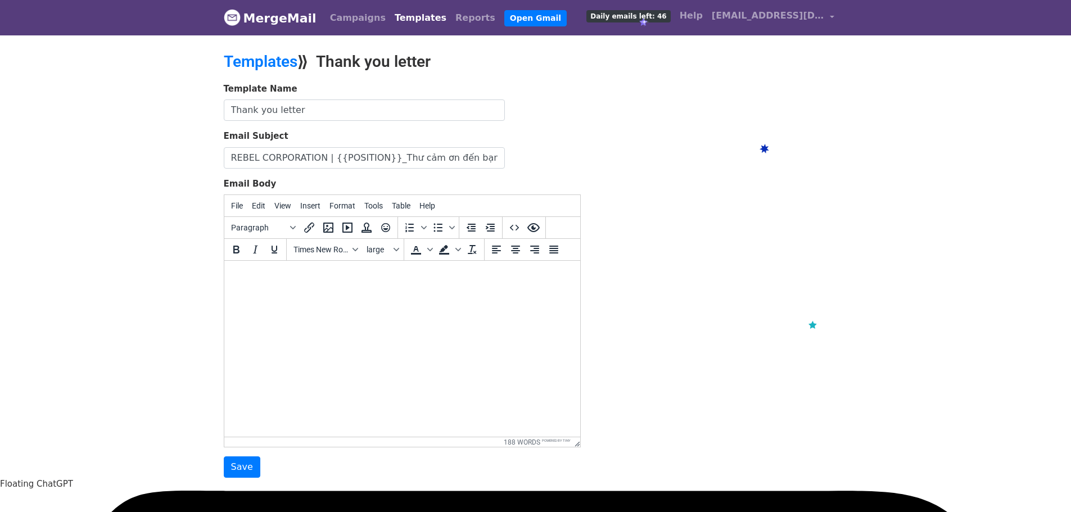 The height and width of the screenshot is (512, 1071). I want to click on button: Insert/edit media, so click(347, 228).